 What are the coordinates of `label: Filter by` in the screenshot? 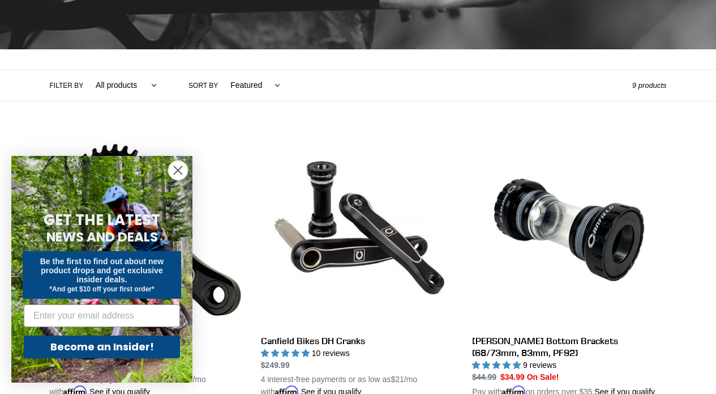 It's located at (67, 86).